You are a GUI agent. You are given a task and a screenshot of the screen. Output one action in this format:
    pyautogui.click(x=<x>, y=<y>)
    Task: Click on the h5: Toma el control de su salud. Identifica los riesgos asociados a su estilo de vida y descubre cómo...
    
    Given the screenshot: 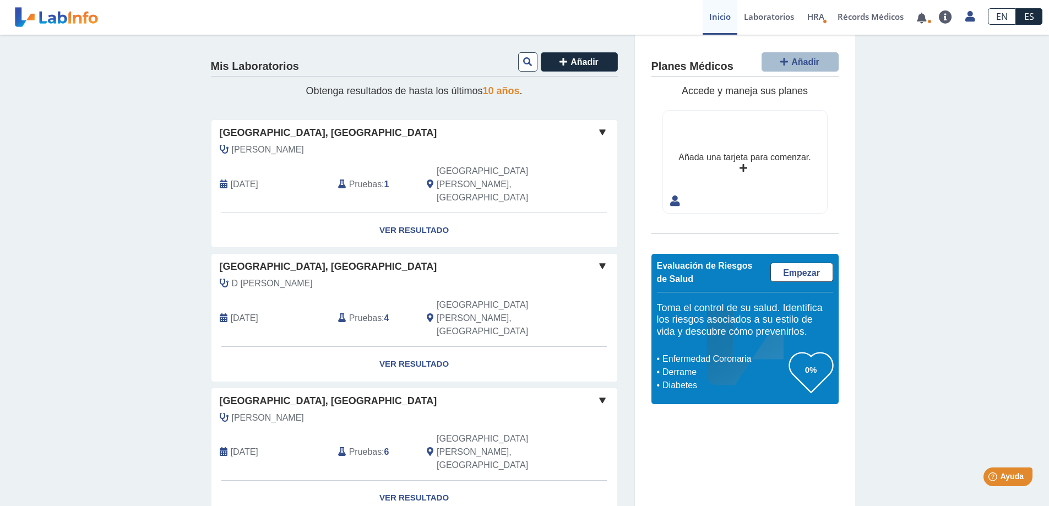 What is the action you would take?
    pyautogui.click(x=745, y=320)
    